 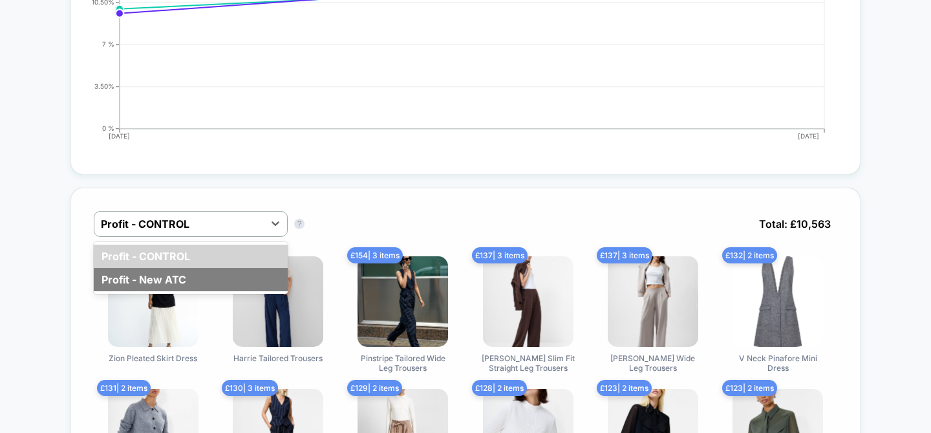 I want to click on tspan: 7 %, so click(x=108, y=45).